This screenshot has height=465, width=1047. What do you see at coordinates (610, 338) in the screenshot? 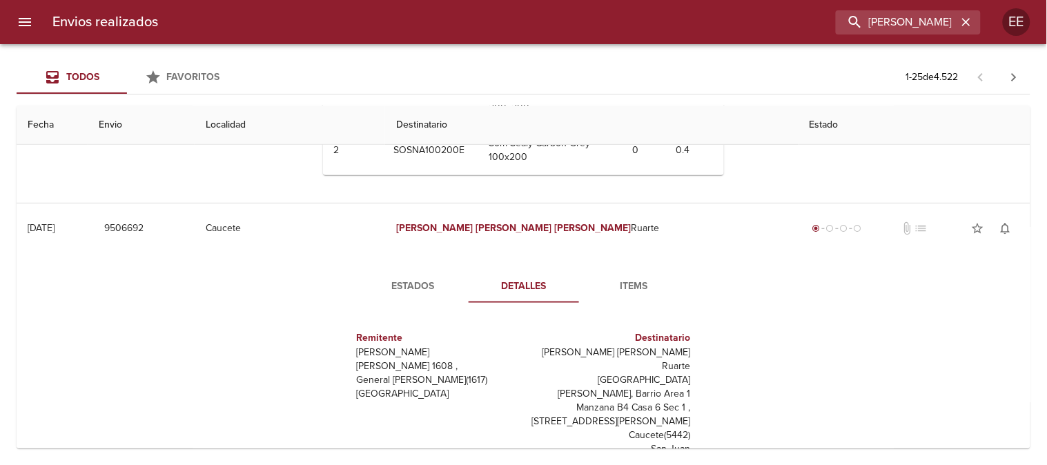
I see `h6: Destinatario` at bounding box center [610, 338].